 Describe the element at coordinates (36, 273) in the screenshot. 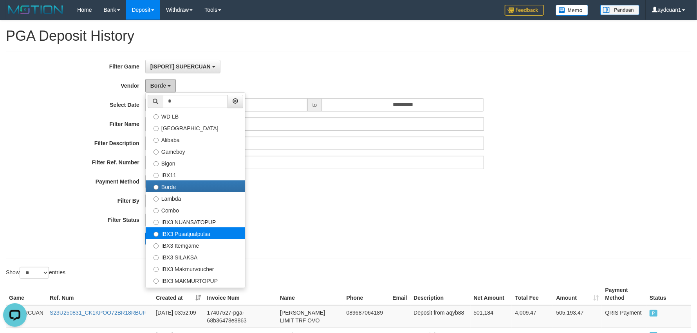

I see `label: Show entries` at that location.